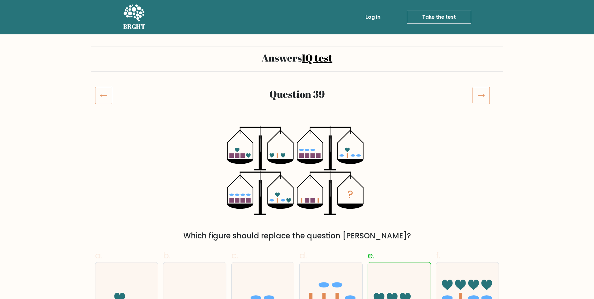  I want to click on h5: BRGHT, so click(134, 27).